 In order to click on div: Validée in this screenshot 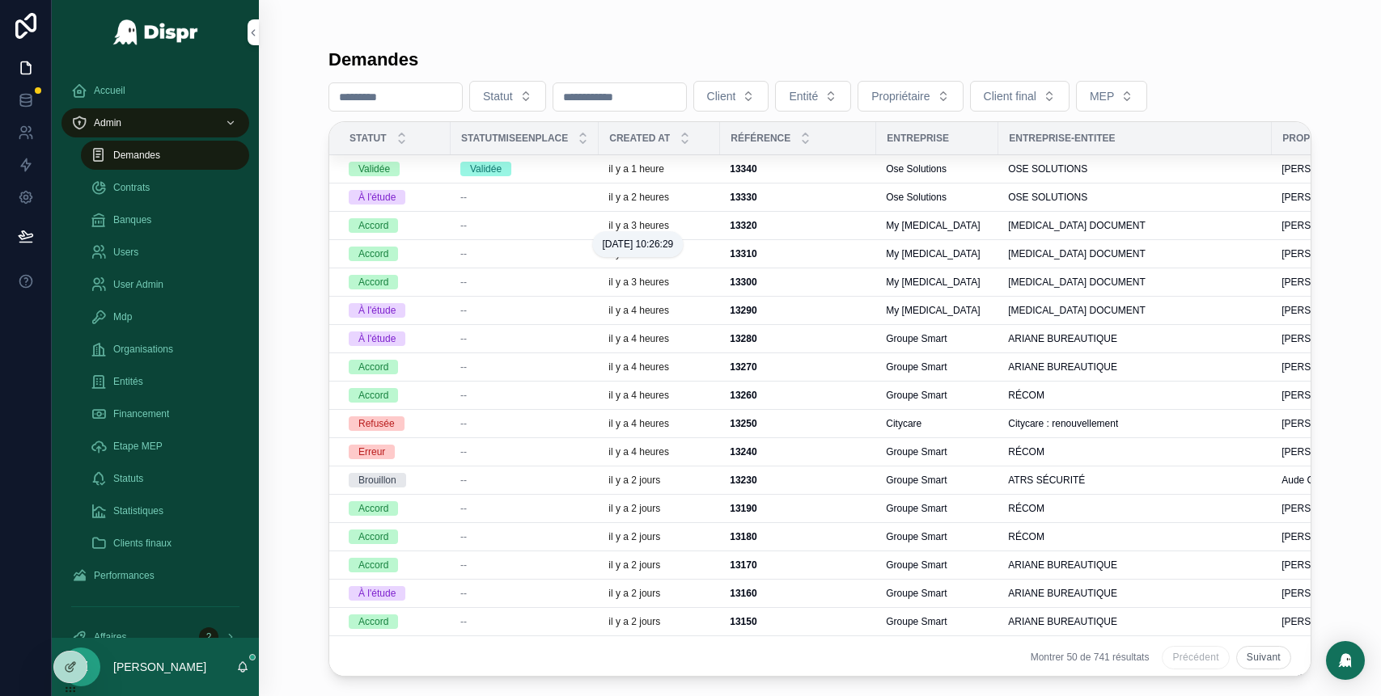, I will do `click(374, 169)`.